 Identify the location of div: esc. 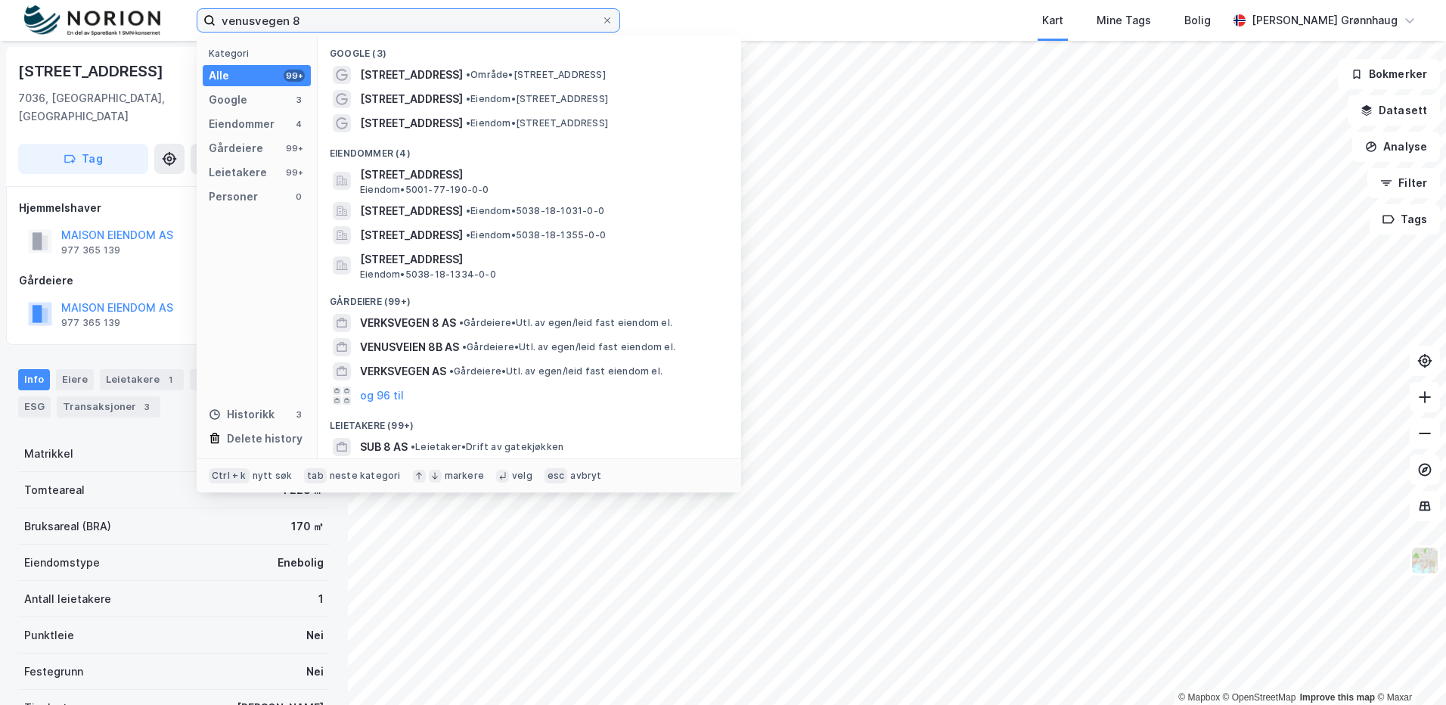
(556, 476).